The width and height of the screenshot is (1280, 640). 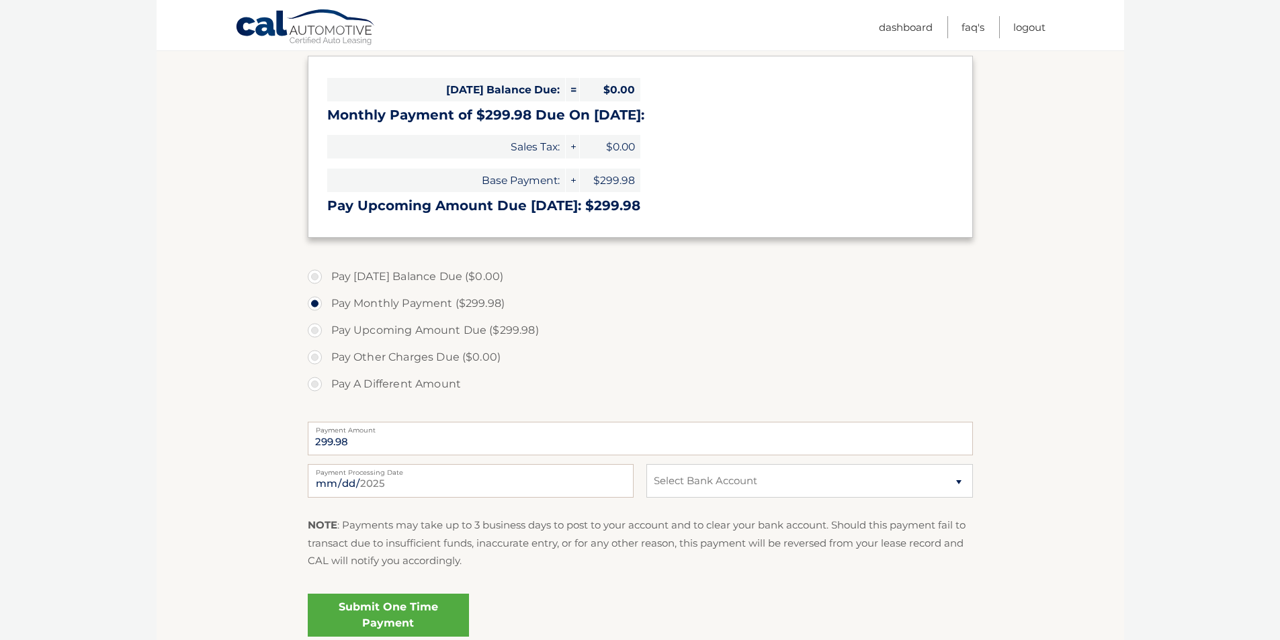 What do you see at coordinates (640, 439) in the screenshot?
I see `input: Payment Amount` at bounding box center [640, 439].